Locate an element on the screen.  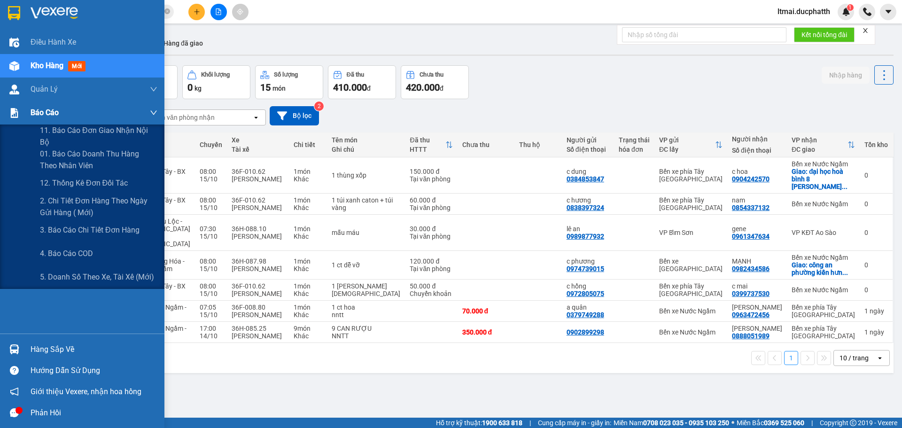
div: Chuyển khoản is located at coordinates (431, 294).